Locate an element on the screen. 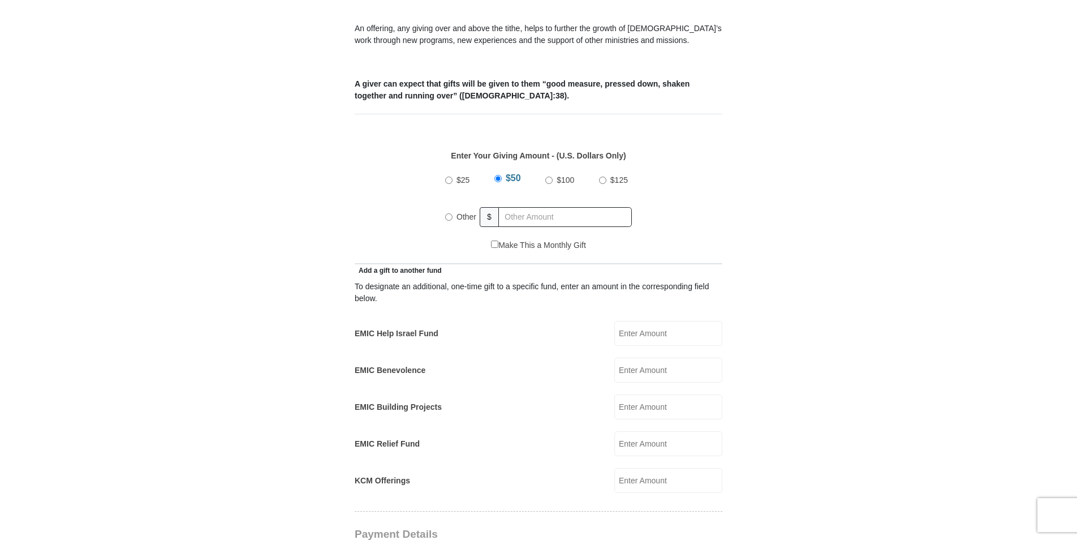 The height and width of the screenshot is (540, 1077). span: $25 is located at coordinates (463, 180).